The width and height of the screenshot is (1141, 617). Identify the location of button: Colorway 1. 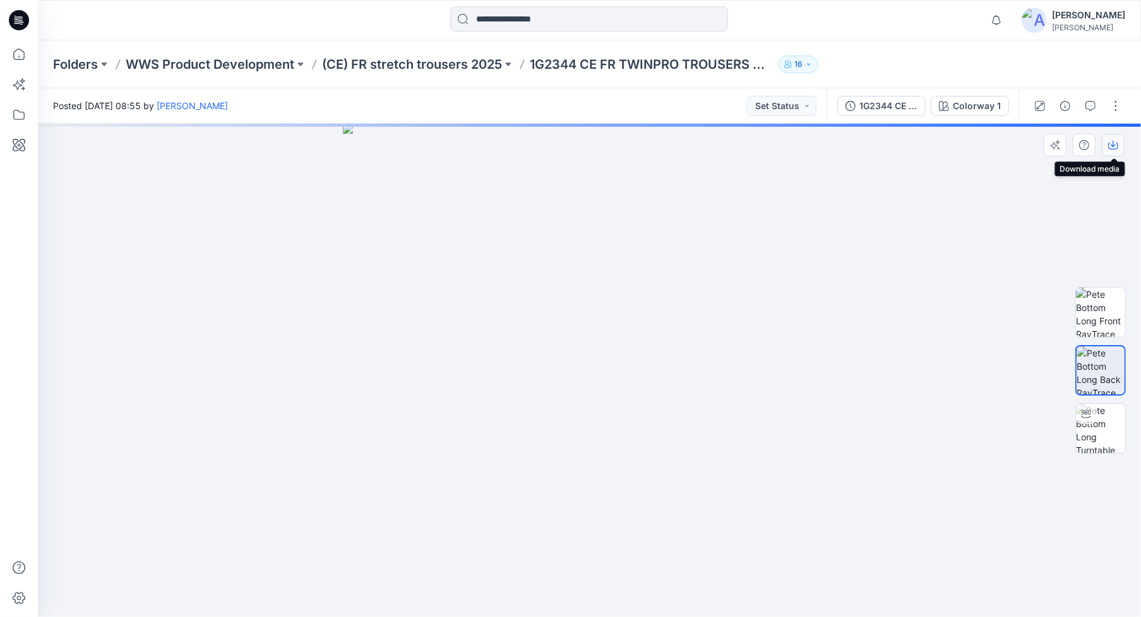
(970, 106).